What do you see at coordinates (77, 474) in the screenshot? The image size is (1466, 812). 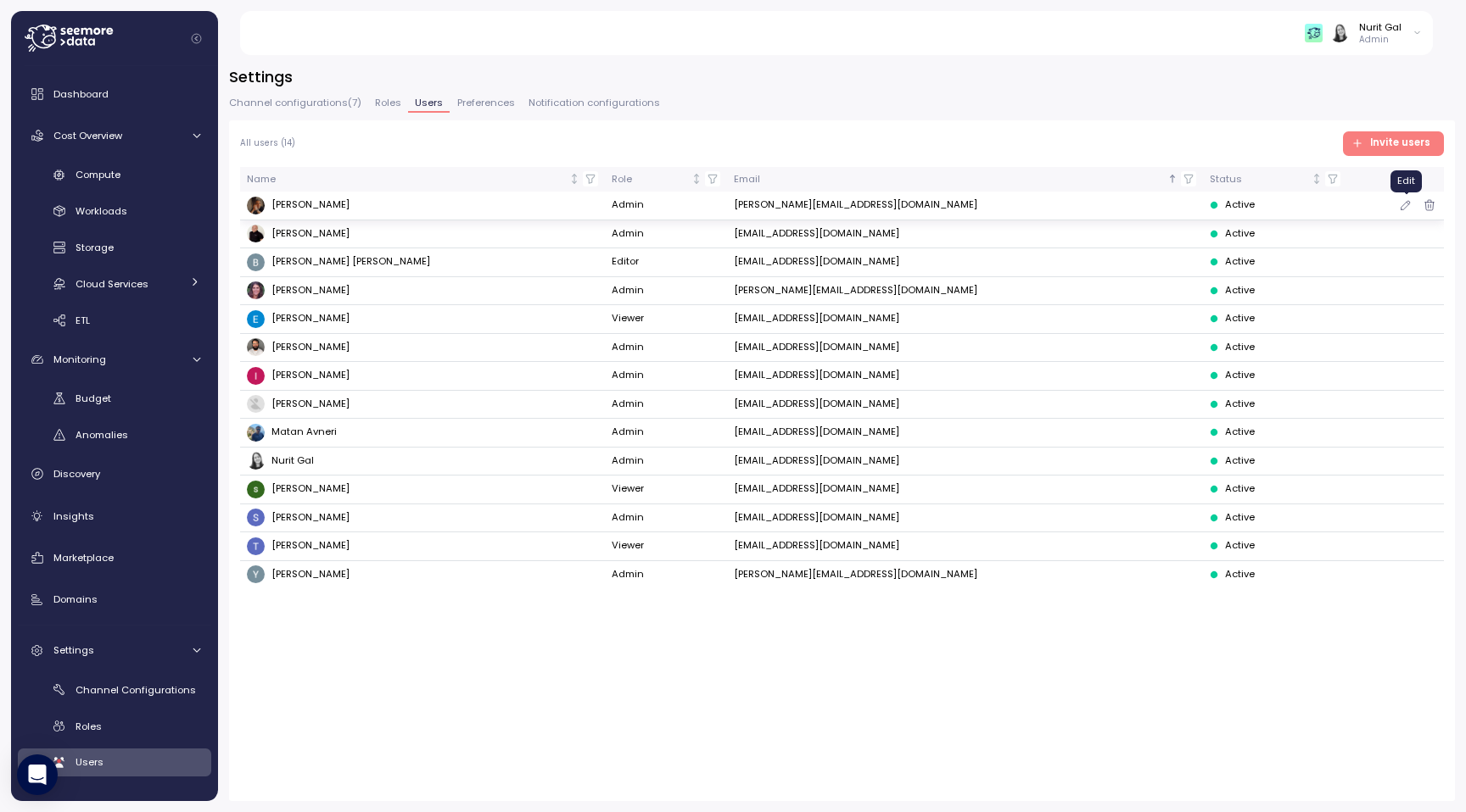 I see `span: Discovery` at bounding box center [77, 474].